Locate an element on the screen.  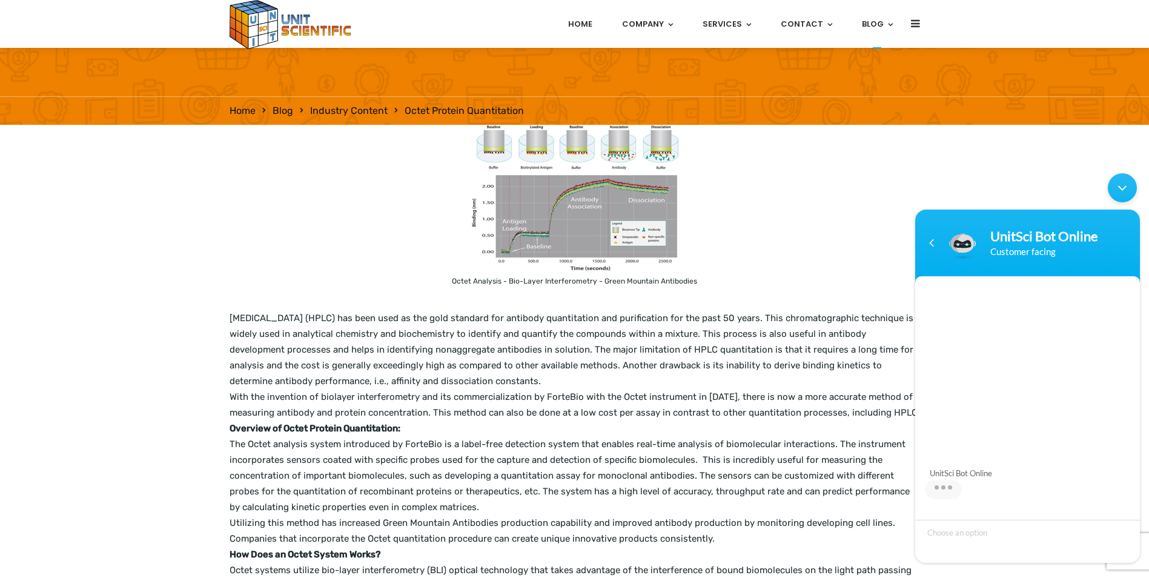
p: The Octet analysis system introduced by ForteBio is a label-free detection system that enables re... is located at coordinates (575, 475).